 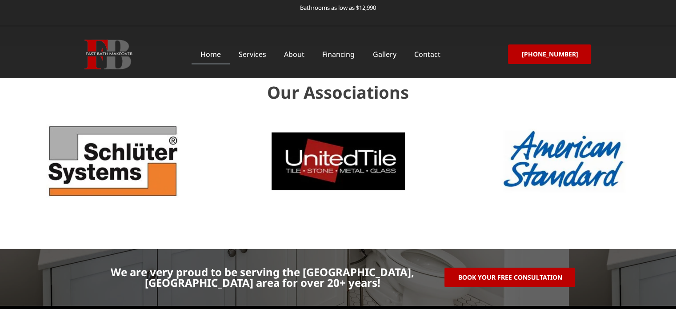 What do you see at coordinates (563, 161) in the screenshot?
I see `img: american_standard_logo-old` at bounding box center [563, 161].